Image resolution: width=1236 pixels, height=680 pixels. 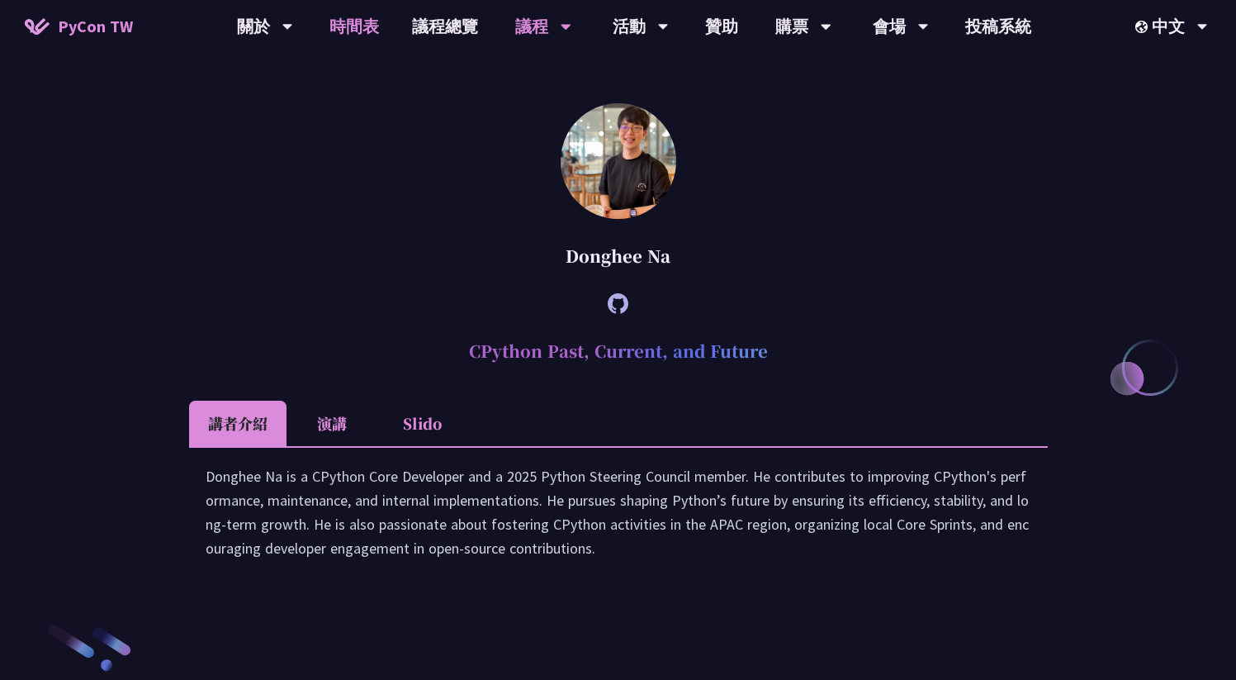 I want to click on a: PyCon TW, so click(x=78, y=26).